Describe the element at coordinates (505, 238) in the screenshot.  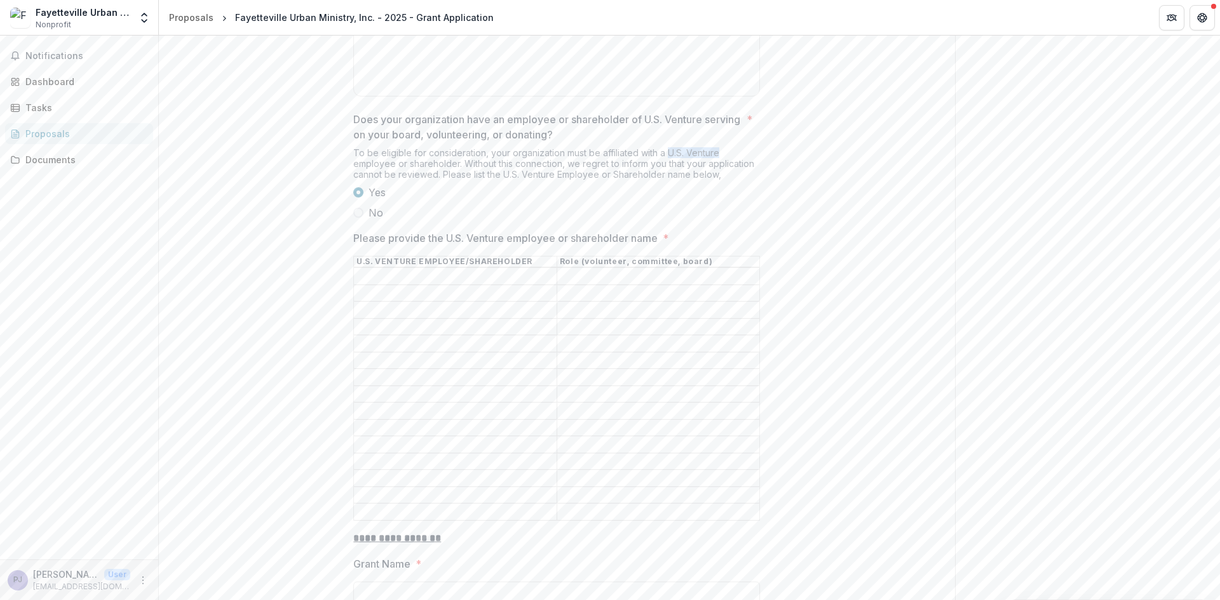
I see `p: Please provide the U.S. Venture employee or shareholder name` at that location.